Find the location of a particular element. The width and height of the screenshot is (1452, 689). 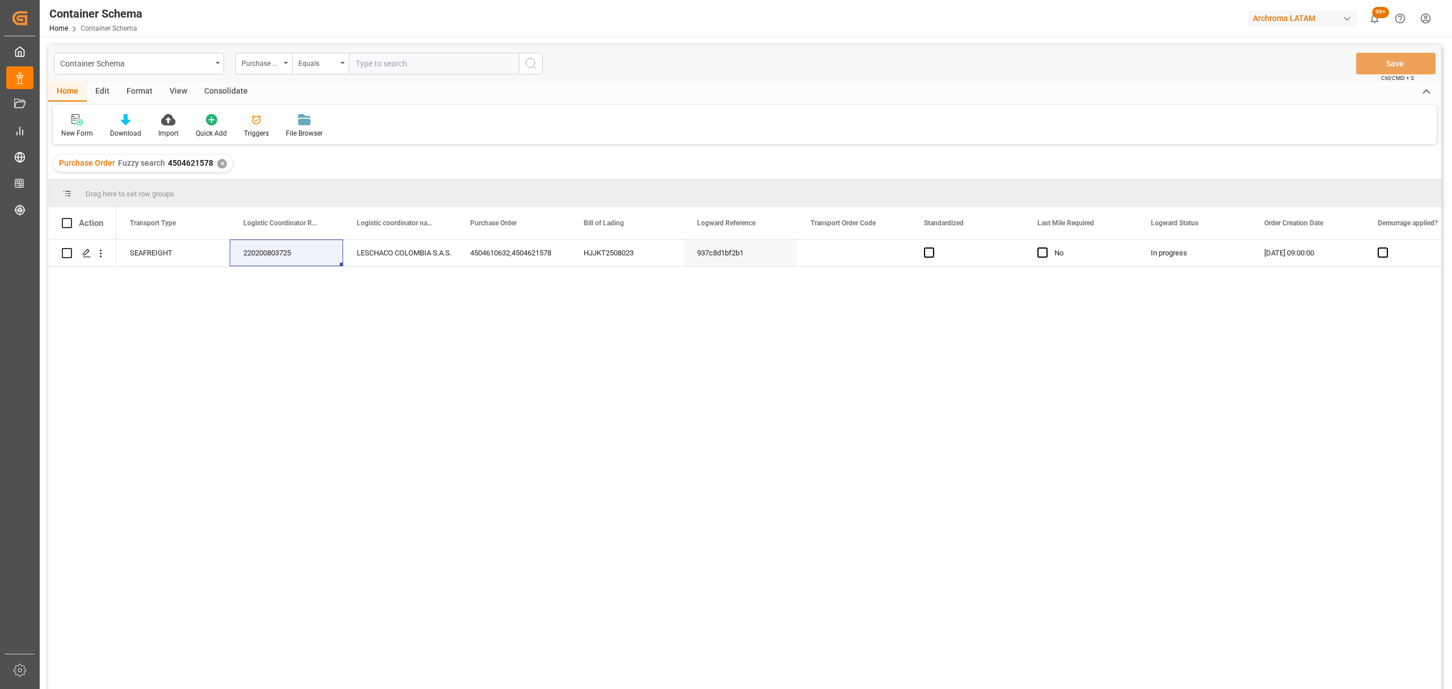

div: Action is located at coordinates (91, 223).